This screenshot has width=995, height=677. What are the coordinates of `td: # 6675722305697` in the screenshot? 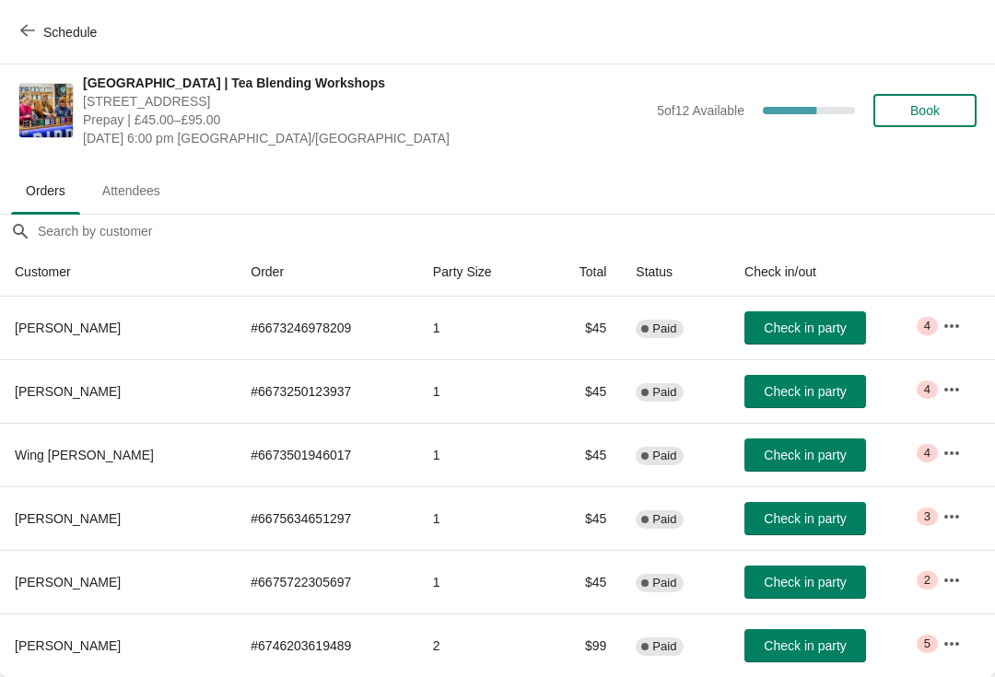 It's located at (327, 581).